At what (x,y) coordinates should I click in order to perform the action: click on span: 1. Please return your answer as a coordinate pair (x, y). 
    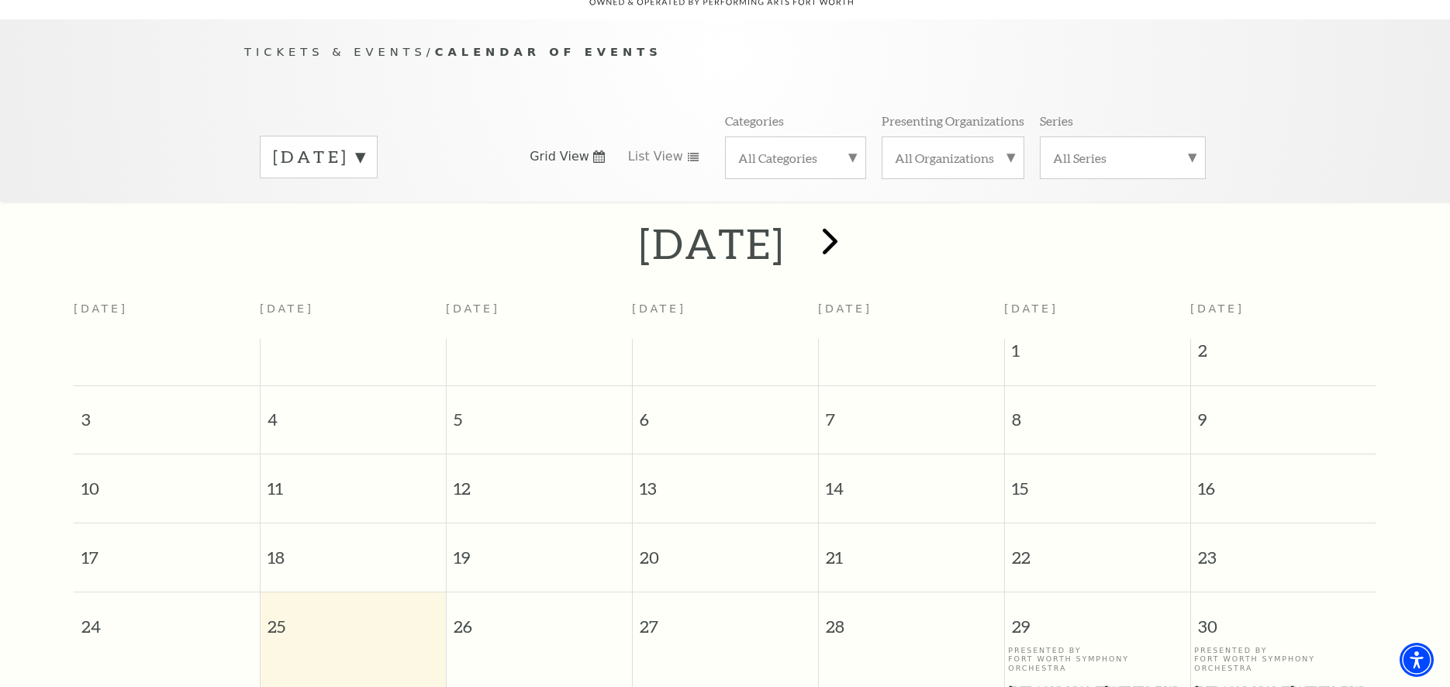
    Looking at the image, I should click on (1097, 354).